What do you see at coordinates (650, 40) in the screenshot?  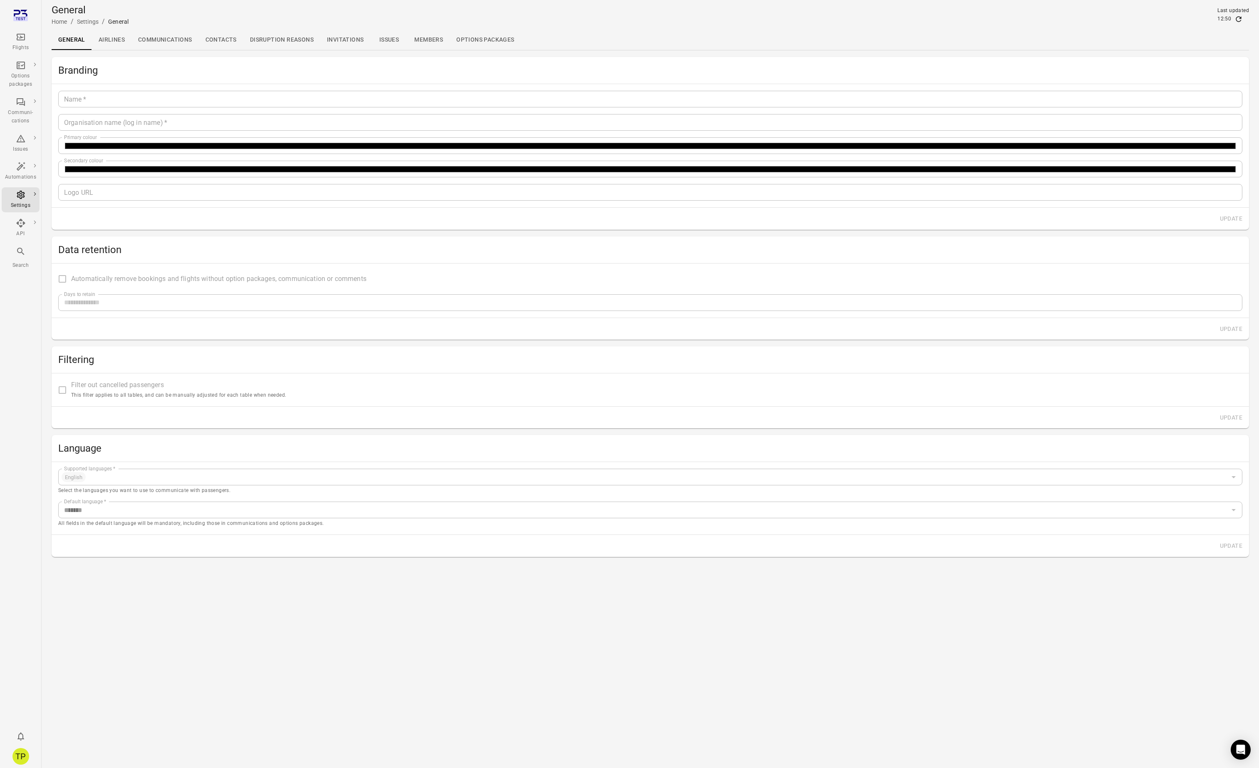 I see `div: Local navigation` at bounding box center [650, 40].